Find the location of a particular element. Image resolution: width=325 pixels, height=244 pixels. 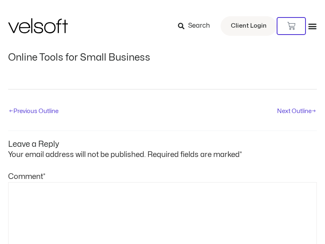

div: Menu Toggle is located at coordinates (312, 26).